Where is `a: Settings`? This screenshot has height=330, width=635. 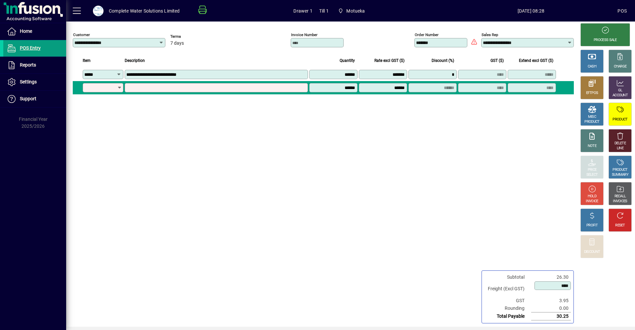
a: Settings is located at coordinates (35, 82).